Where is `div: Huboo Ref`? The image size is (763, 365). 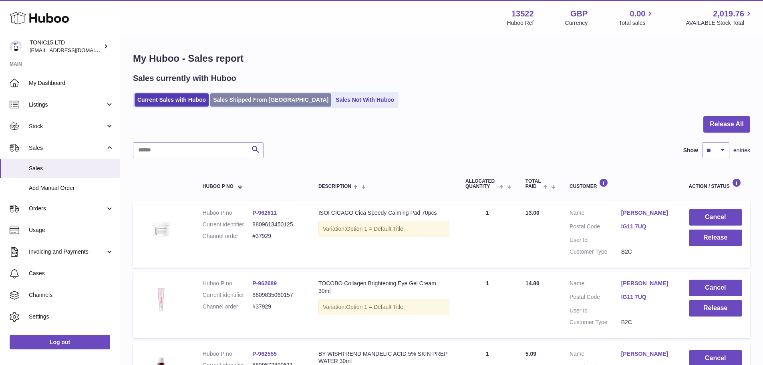 div: Huboo Ref is located at coordinates (520, 23).